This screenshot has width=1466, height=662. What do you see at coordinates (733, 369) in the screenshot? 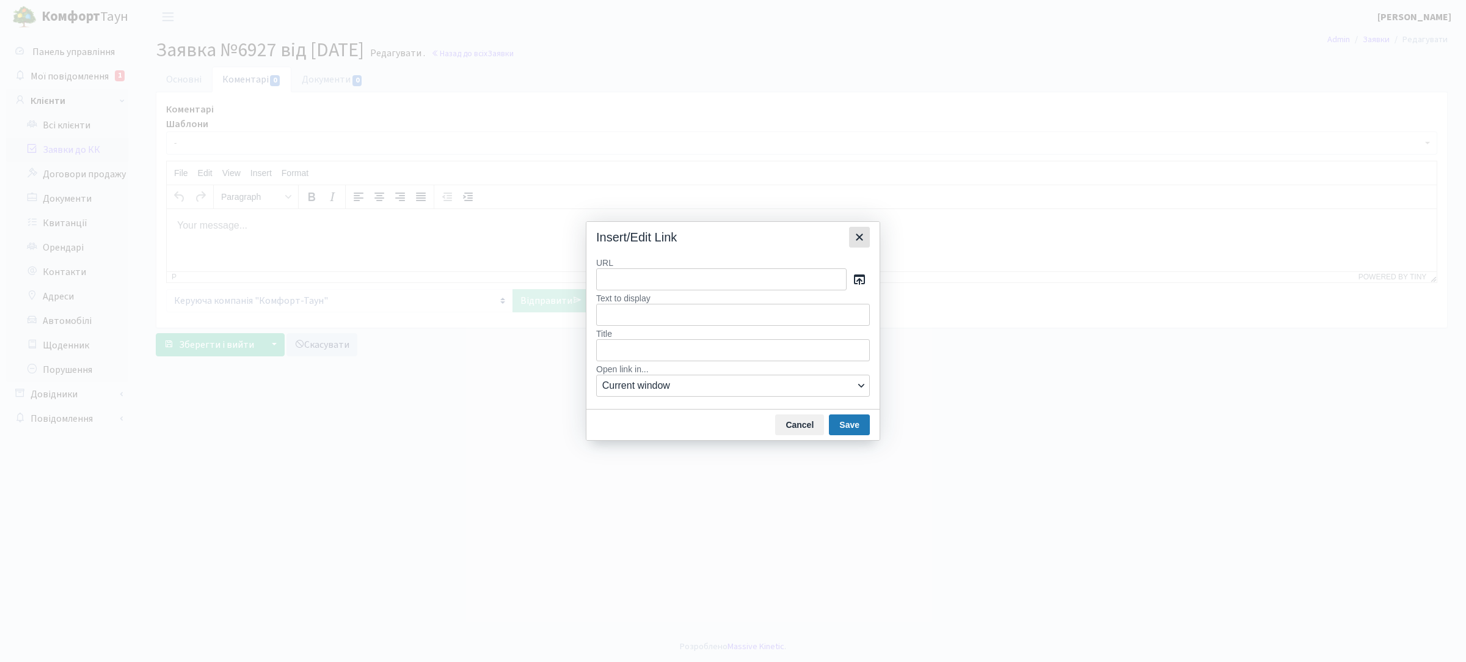
I see `label: Open link in...` at bounding box center [733, 369].